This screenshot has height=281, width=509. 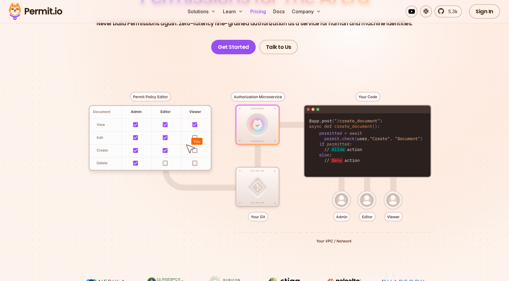 What do you see at coordinates (255, 23) in the screenshot?
I see `p: Never build Permissions again. Zero-latency fine-grained authorization as a service for human and...` at bounding box center [255, 23].